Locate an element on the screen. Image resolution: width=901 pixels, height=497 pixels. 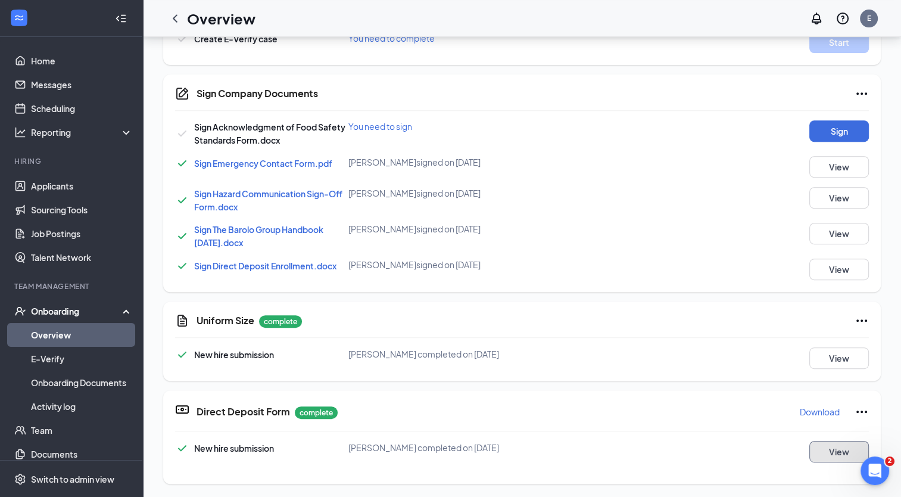
span: Sign Hazard Communication Sign-Off Form.docx is located at coordinates (268, 200).